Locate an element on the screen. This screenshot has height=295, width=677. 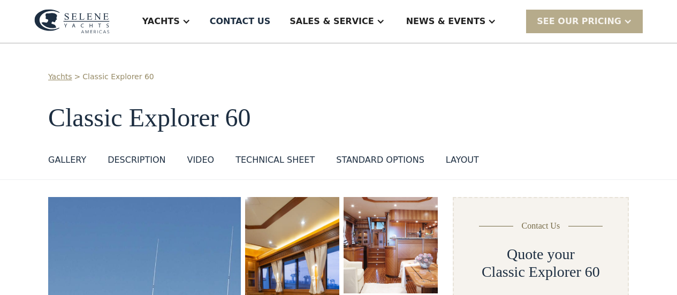
div: standard options is located at coordinates (380, 160).